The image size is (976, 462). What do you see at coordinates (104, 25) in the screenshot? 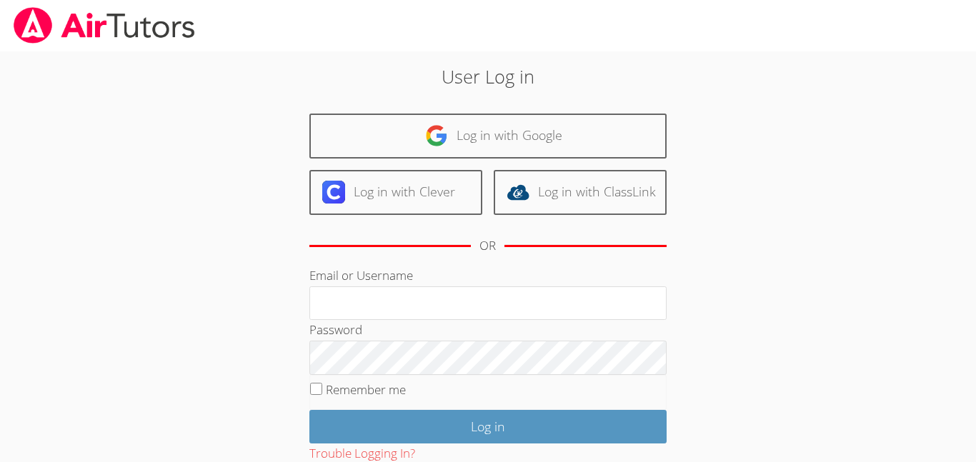
I see `img: airtutors_banner-c4298cdbf04f3fff15de1276eac7730deb9818008684d7c2e4769d2f7ddbe033.png` at bounding box center [104, 25].